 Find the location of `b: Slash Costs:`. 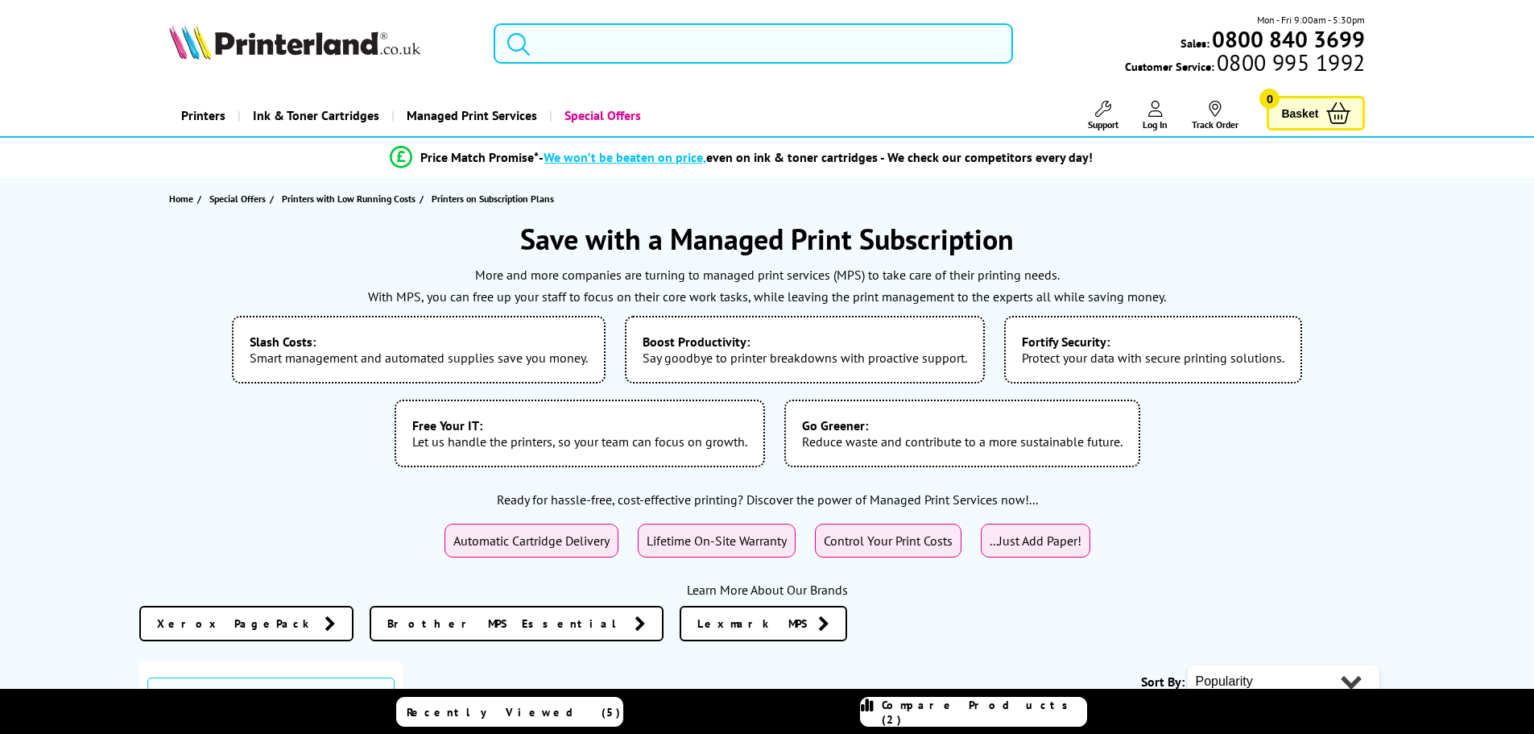

b: Slash Costs: is located at coordinates (419, 341).